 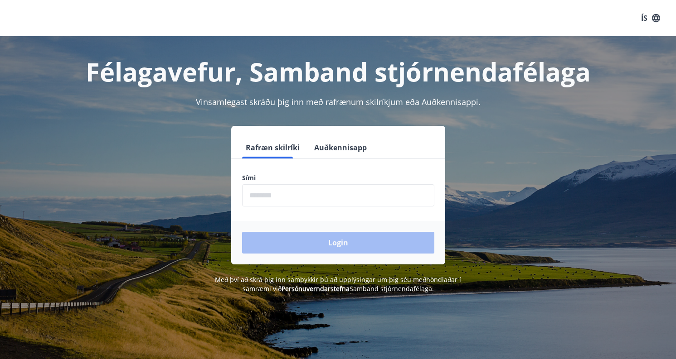 I want to click on label: Sími, so click(x=338, y=178).